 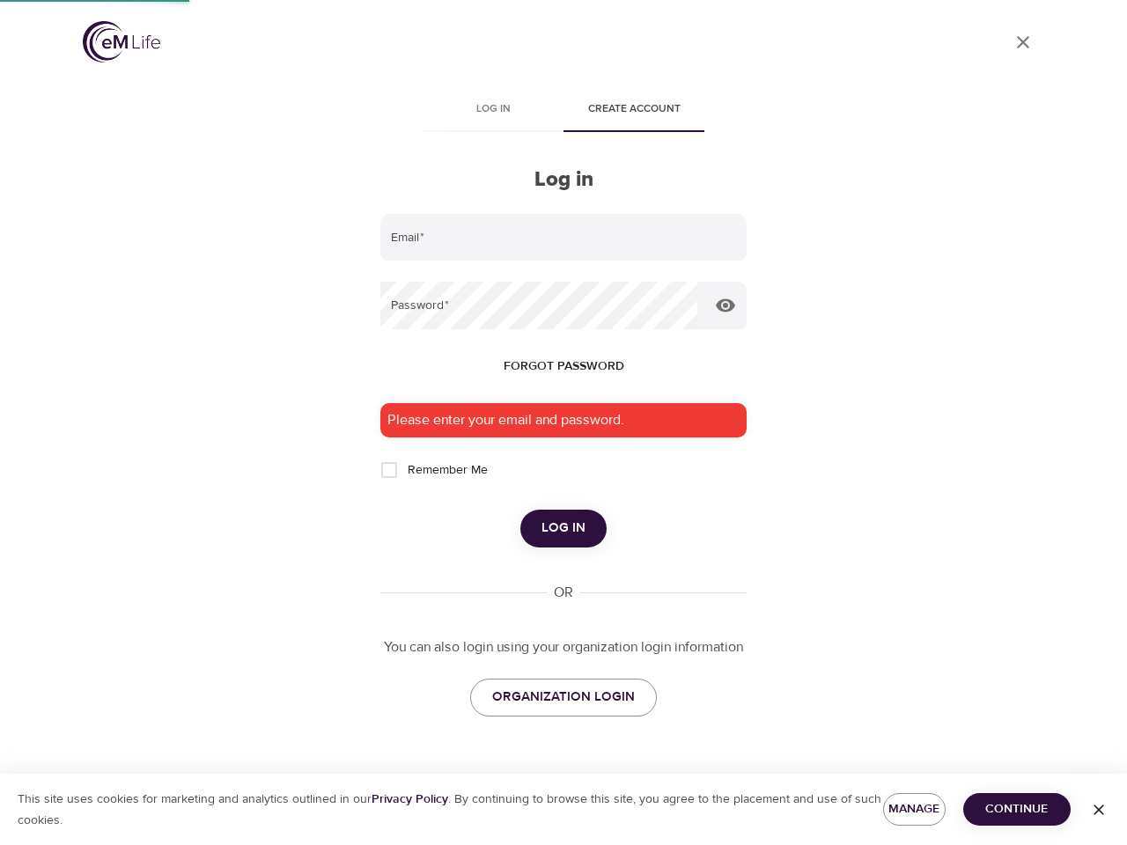 I want to click on button: Log in, so click(x=564, y=528).